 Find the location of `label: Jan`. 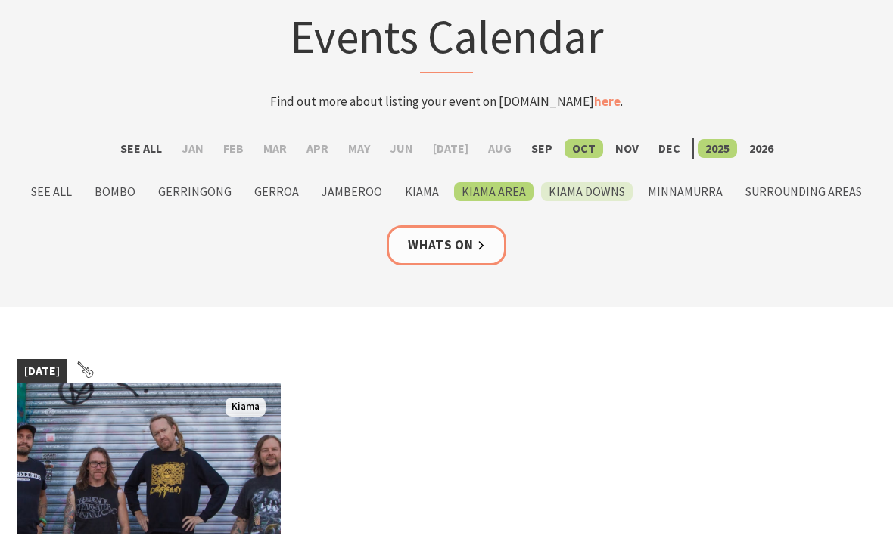

label: Jan is located at coordinates (192, 149).